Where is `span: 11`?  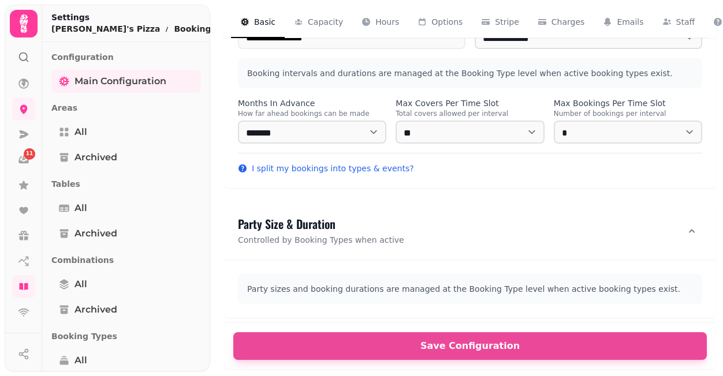 span: 11 is located at coordinates (29, 154).